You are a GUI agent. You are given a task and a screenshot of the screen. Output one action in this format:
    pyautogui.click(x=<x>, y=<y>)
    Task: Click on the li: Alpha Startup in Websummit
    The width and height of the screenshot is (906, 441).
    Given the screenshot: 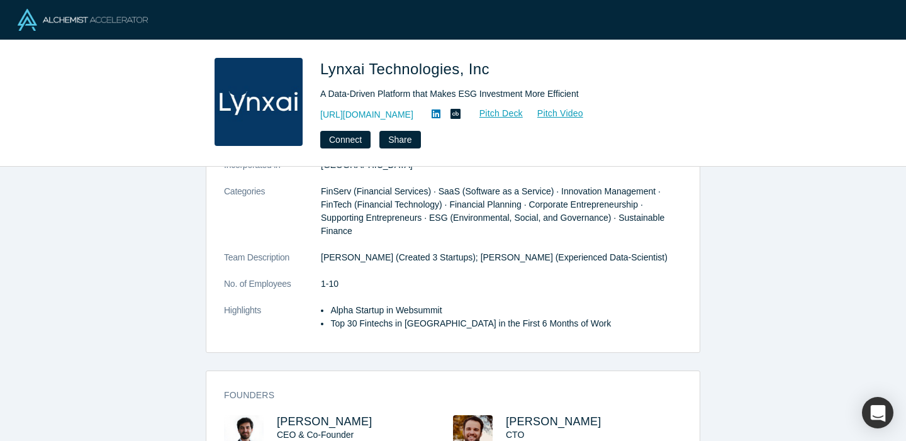 What is the action you would take?
    pyautogui.click(x=506, y=310)
    